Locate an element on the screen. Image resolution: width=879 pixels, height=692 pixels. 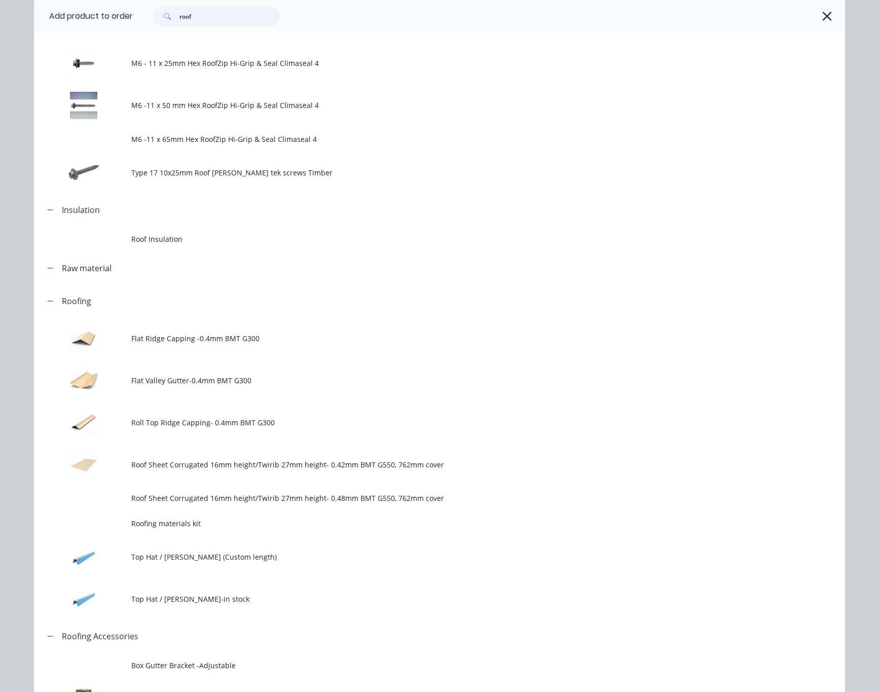
span: Flat Valley Gutter-0.4mm BMT G300 is located at coordinates (417, 380).